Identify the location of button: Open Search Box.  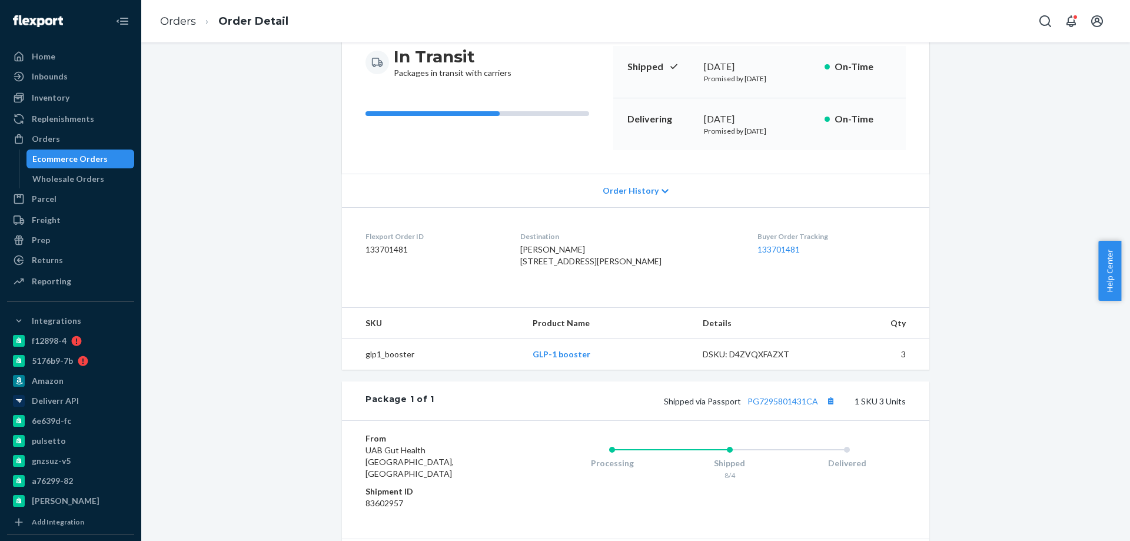
(1046, 21).